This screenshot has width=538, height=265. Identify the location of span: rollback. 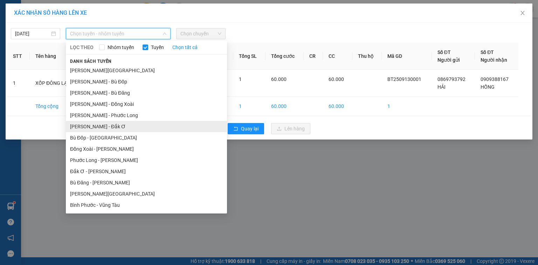
(236, 129).